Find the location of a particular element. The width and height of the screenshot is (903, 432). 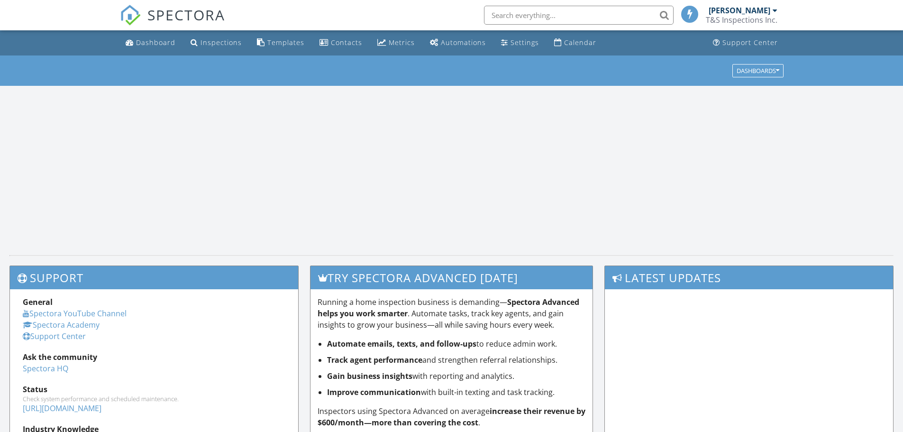

li: and strengthen referral relationships. is located at coordinates (456, 360).